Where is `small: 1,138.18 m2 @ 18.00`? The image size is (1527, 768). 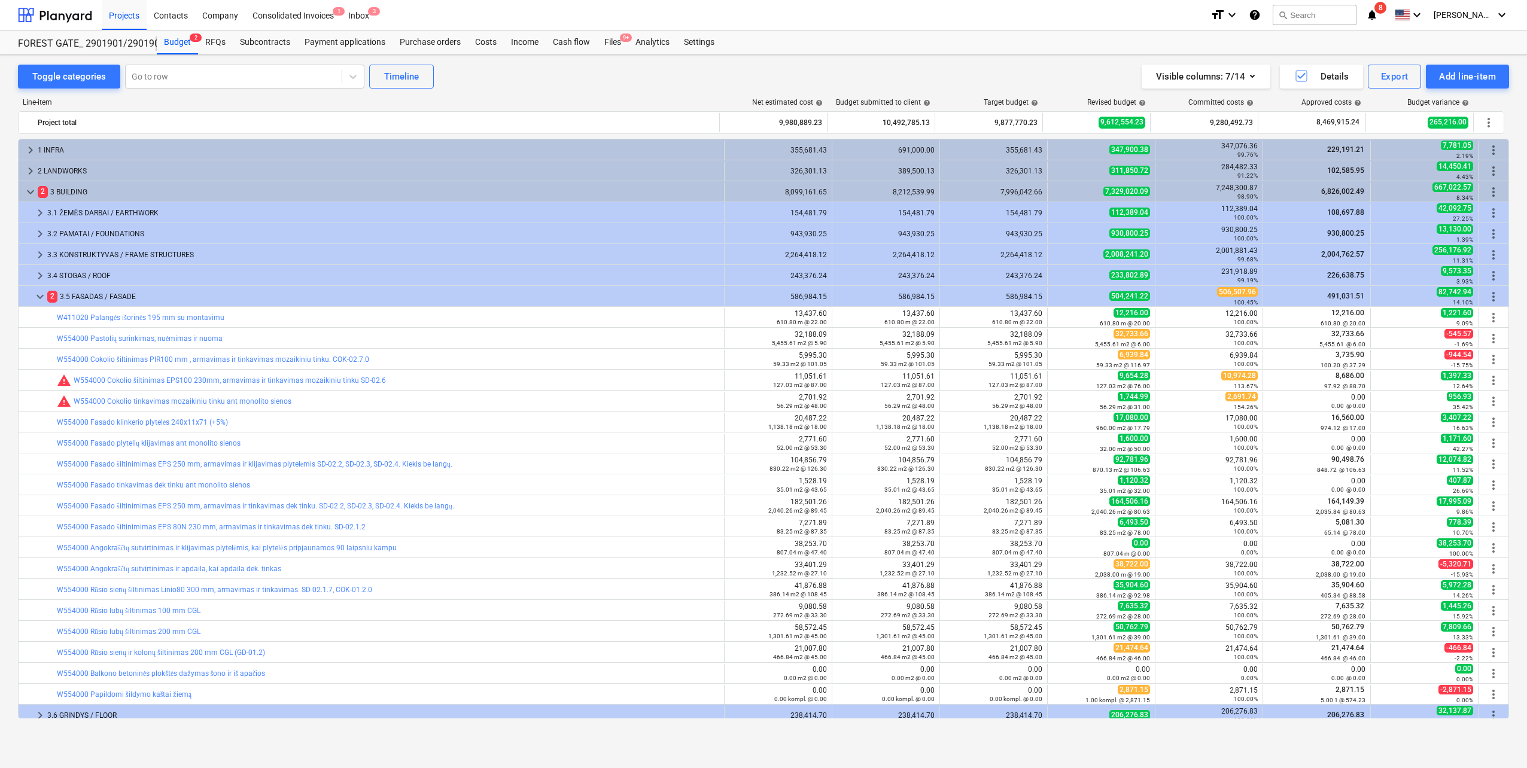
small: 1,138.18 m2 @ 18.00 is located at coordinates (1013, 427).